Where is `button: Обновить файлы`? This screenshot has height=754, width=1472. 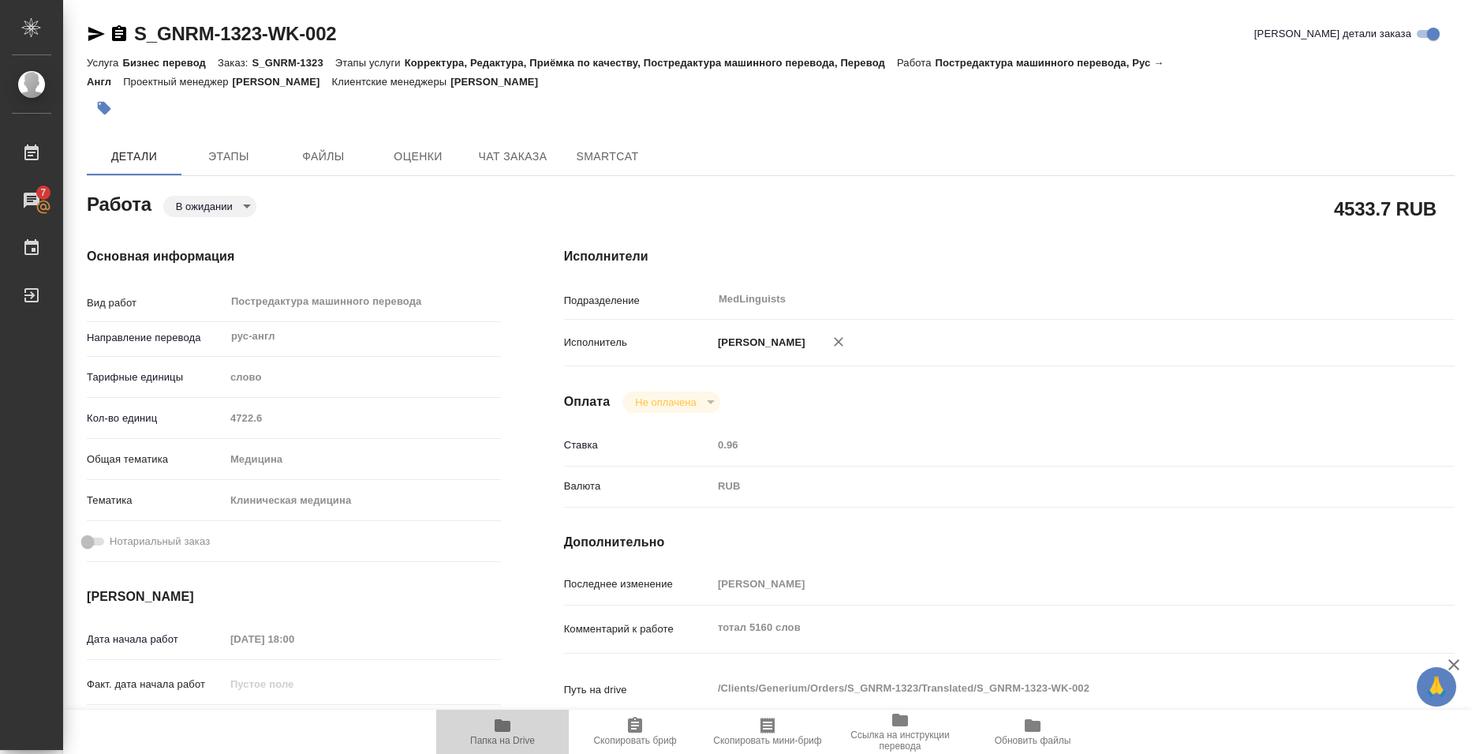
button: Обновить файлы is located at coordinates (1033, 732).